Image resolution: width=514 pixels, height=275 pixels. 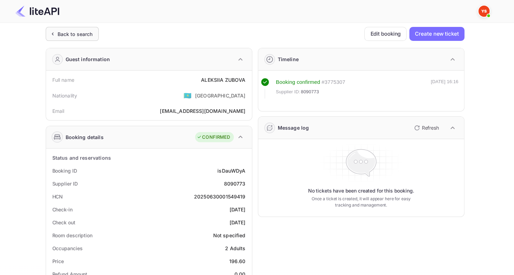 What do you see at coordinates (65, 170) in the screenshot?
I see `div: Booking ID` at bounding box center [65, 170].